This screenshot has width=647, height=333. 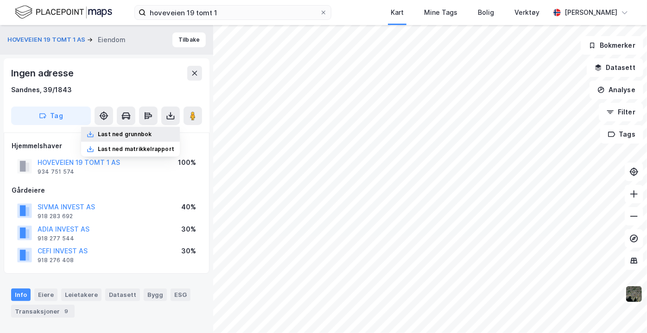 I want to click on div: Eiere, so click(x=46, y=295).